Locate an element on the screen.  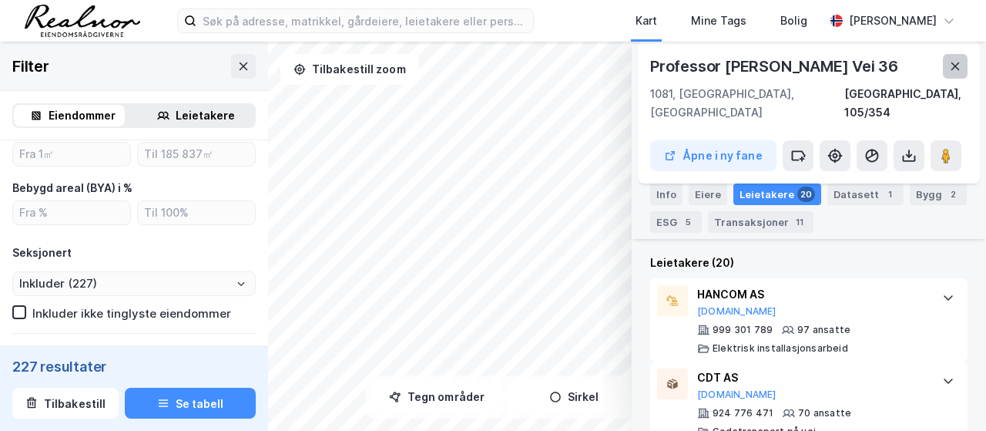
button: Åpne i ny fane is located at coordinates (713, 156).